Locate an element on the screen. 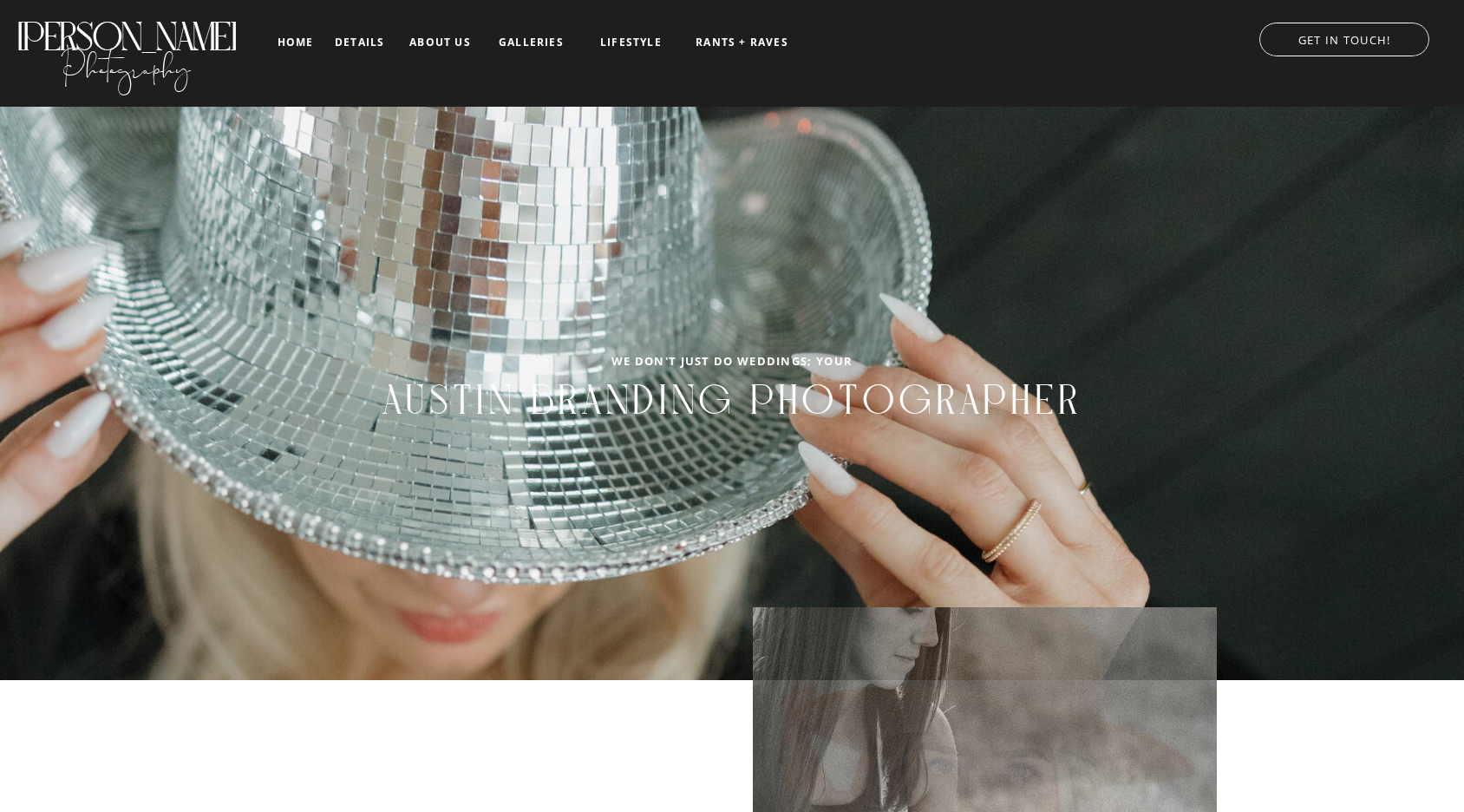 The image size is (1464, 812). p: GET IN TOUCH! is located at coordinates (1345, 38).